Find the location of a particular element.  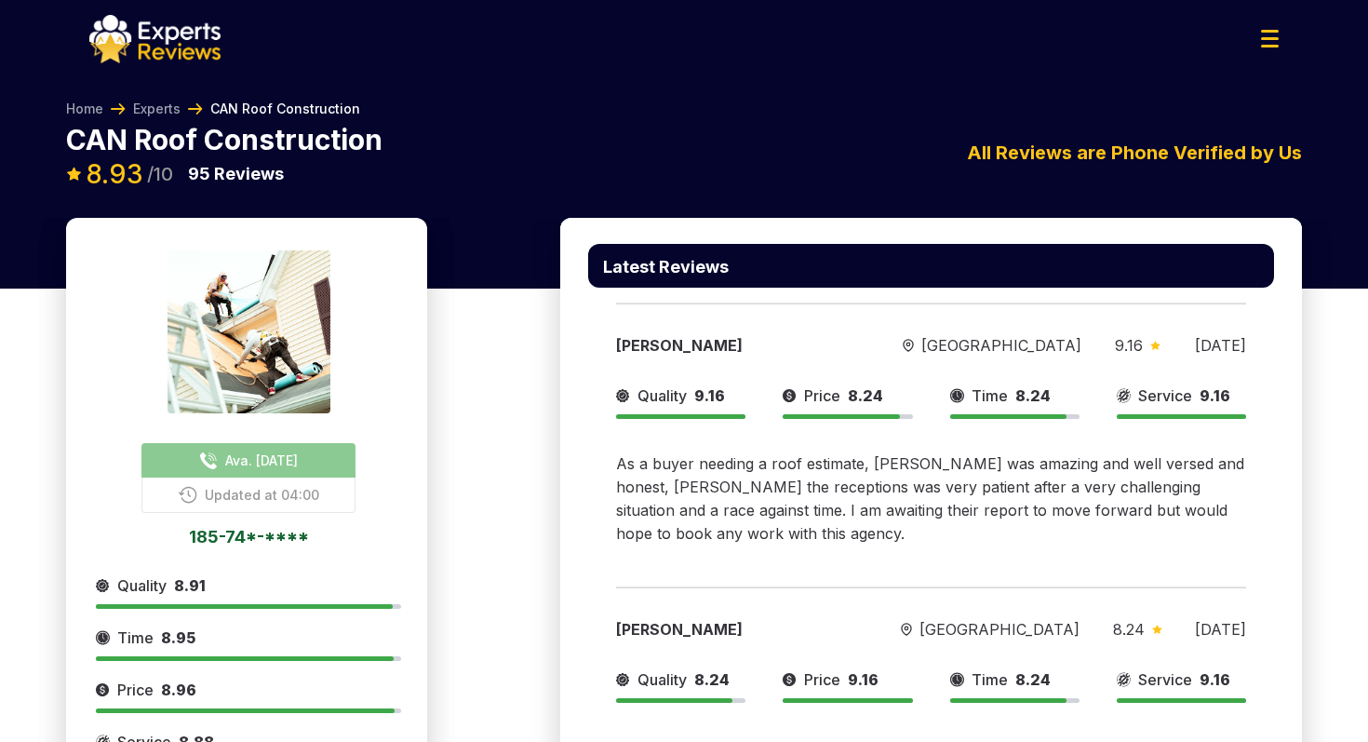

a: Experts is located at coordinates (156, 109).